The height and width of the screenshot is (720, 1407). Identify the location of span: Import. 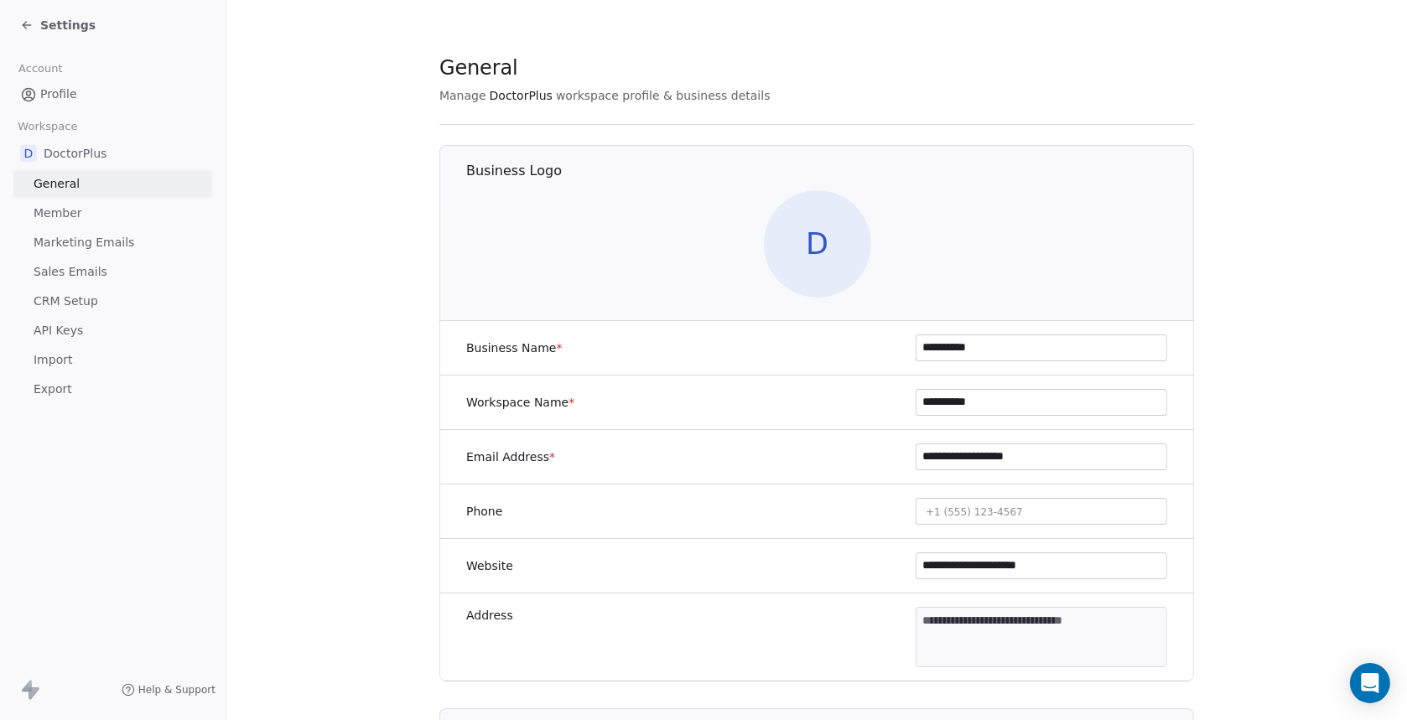
(53, 360).